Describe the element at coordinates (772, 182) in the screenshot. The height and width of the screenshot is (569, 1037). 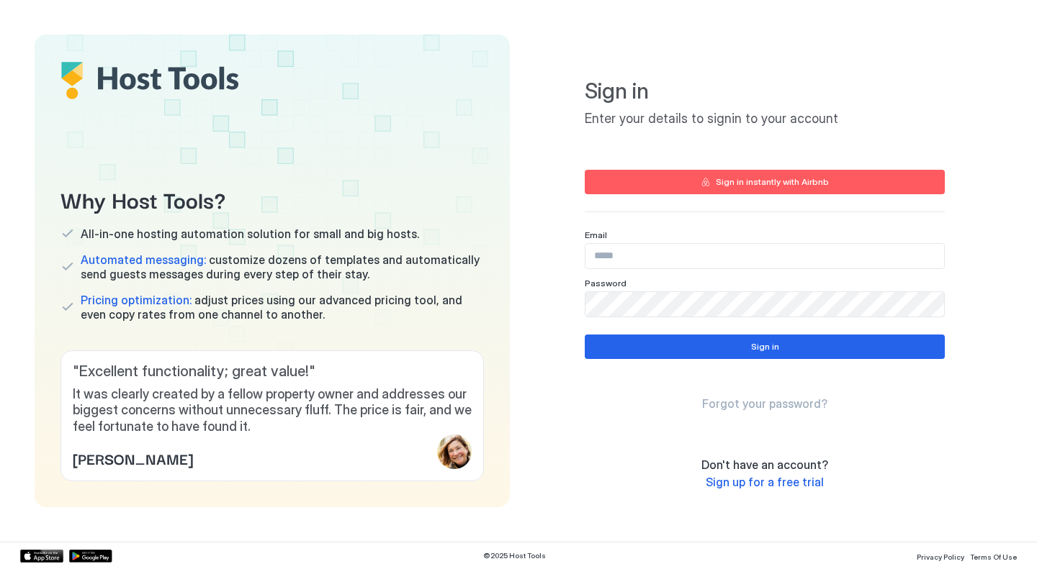
I see `div: Sign in instantly with Airbnb` at that location.